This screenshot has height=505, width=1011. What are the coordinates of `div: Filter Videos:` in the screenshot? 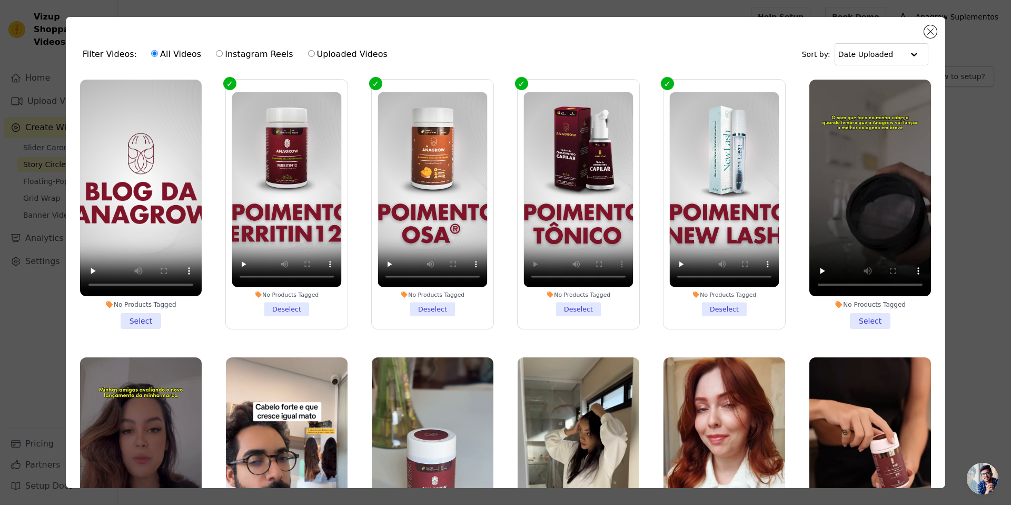 It's located at (238, 54).